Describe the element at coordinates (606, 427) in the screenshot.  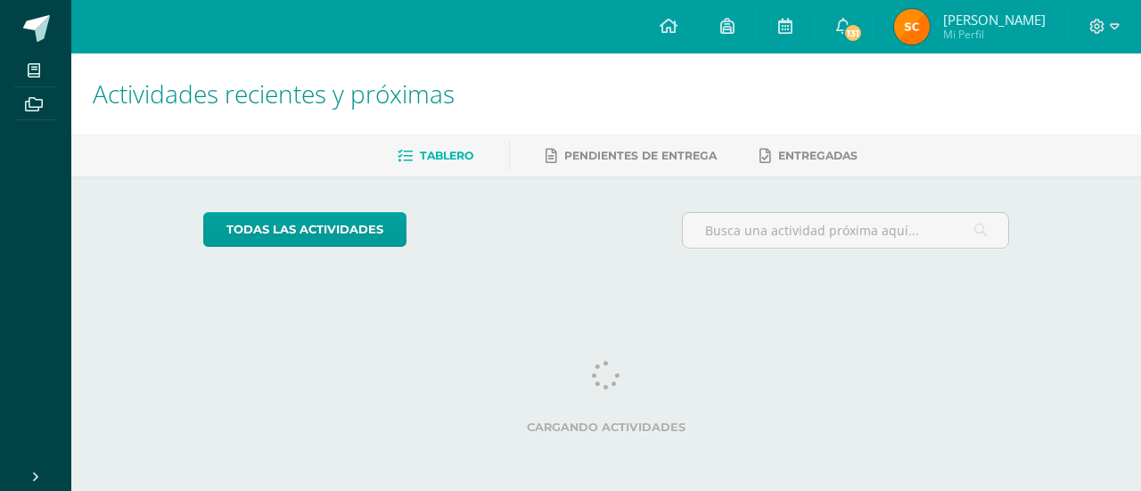
I see `label: Cargando actividades` at that location.